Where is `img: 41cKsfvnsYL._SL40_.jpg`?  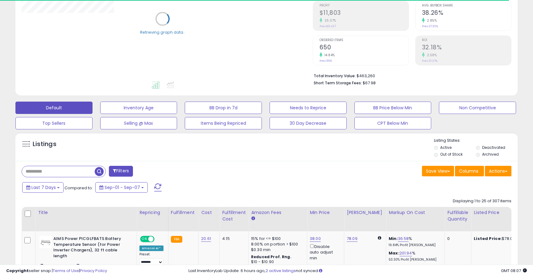 img: 41cKsfvnsYL._SL40_.jpg is located at coordinates (46, 242).